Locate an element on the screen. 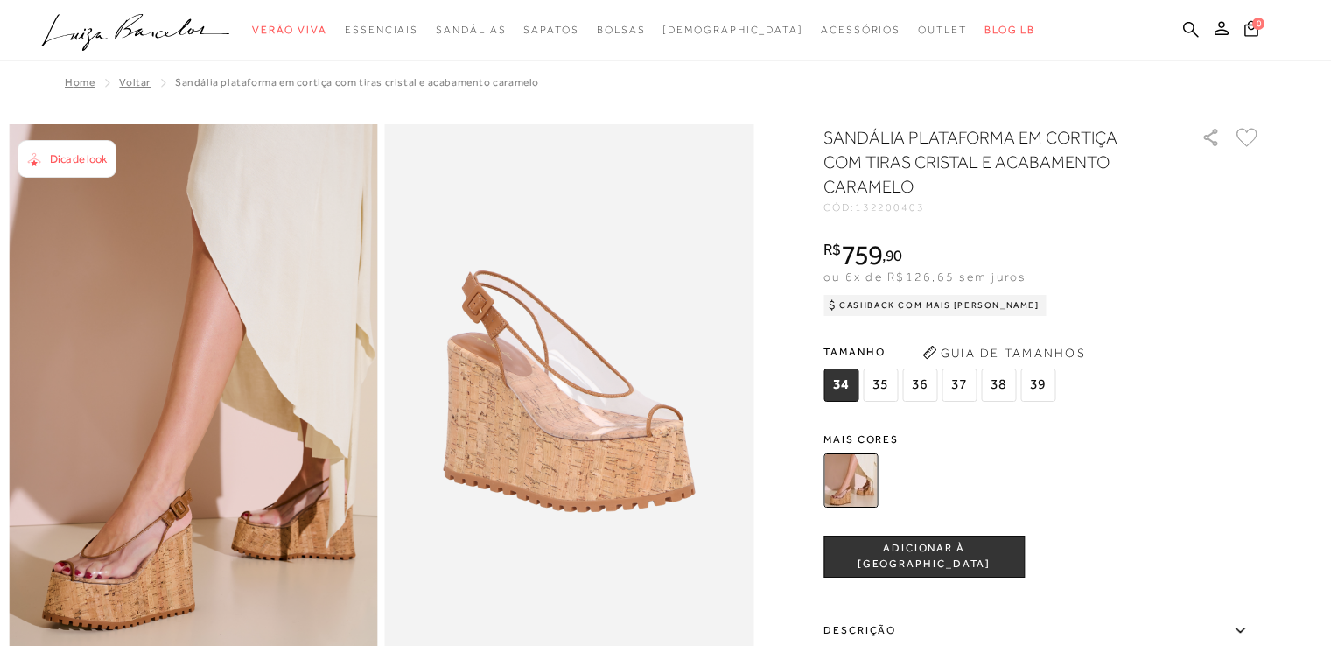  span: 38 is located at coordinates (998, 385).